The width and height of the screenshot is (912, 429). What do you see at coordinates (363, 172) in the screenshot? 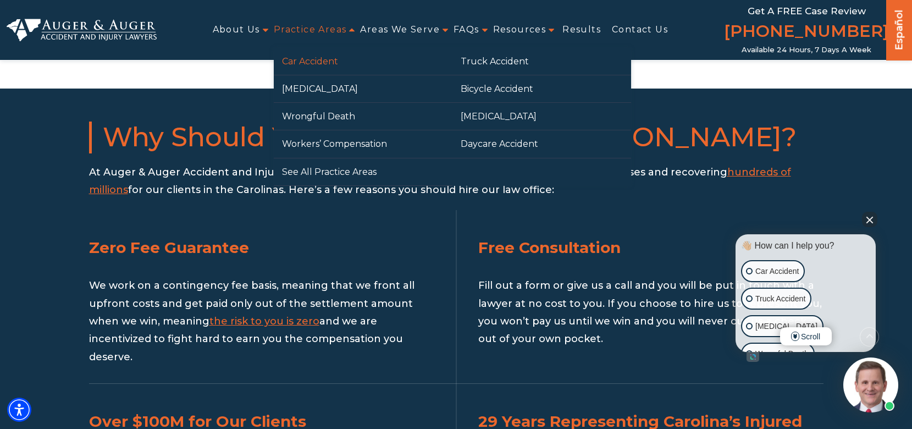
I see `a: See All Practice Areas` at bounding box center [363, 172].